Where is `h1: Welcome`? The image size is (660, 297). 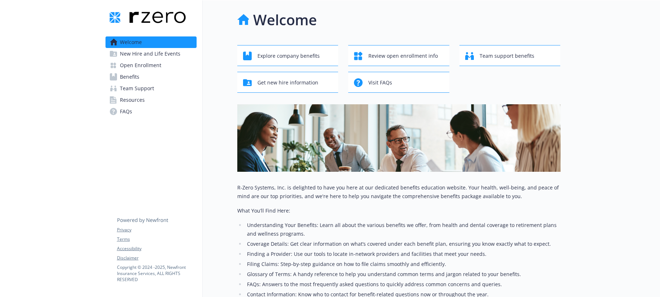 h1: Welcome is located at coordinates (285, 20).